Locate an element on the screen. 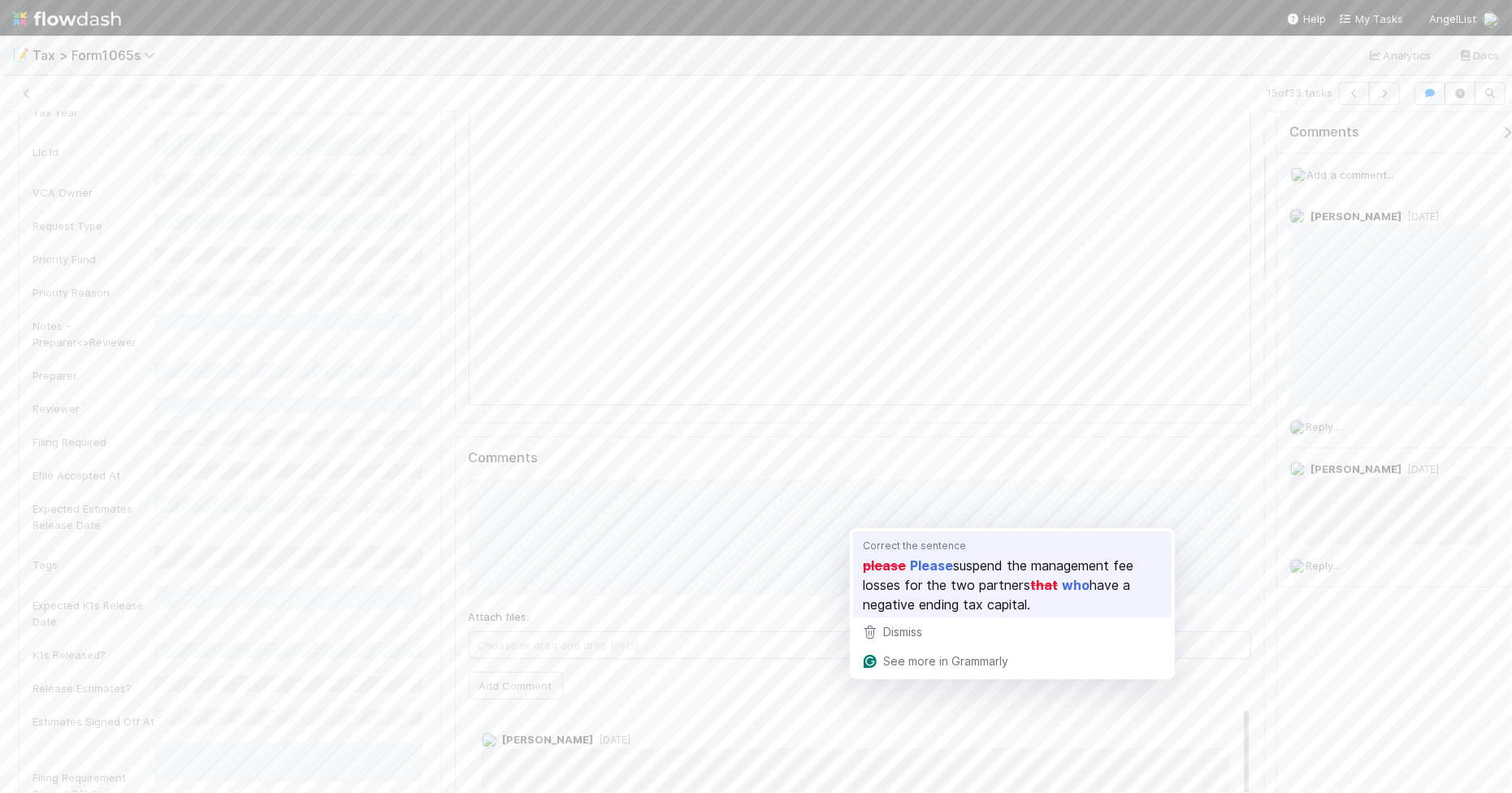 The image size is (1512, 793). div: Filing Required is located at coordinates (94, 441).